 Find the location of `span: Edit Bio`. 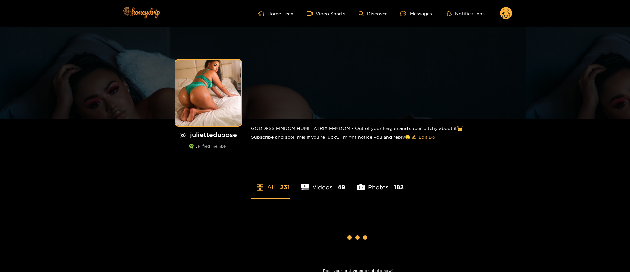

span: Edit Bio is located at coordinates (427, 137).